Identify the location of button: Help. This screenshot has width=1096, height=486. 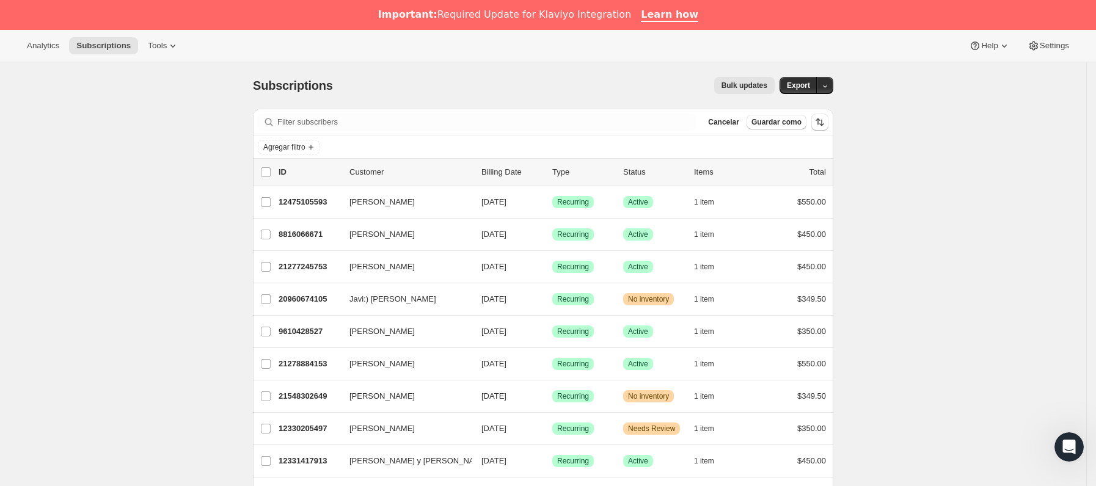
(989, 46).